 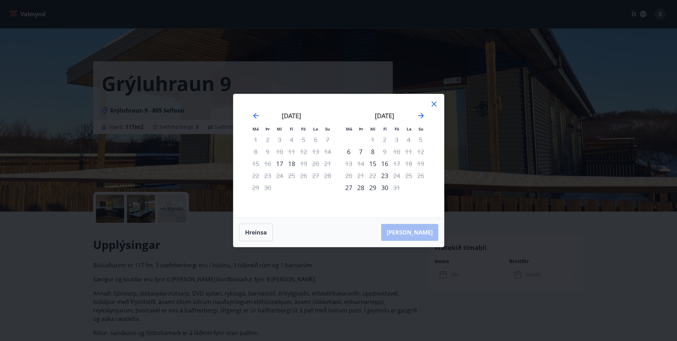 What do you see at coordinates (328, 164) in the screenshot?
I see `td: Not available. sunnudagur, 21. september 2025` at bounding box center [328, 164].